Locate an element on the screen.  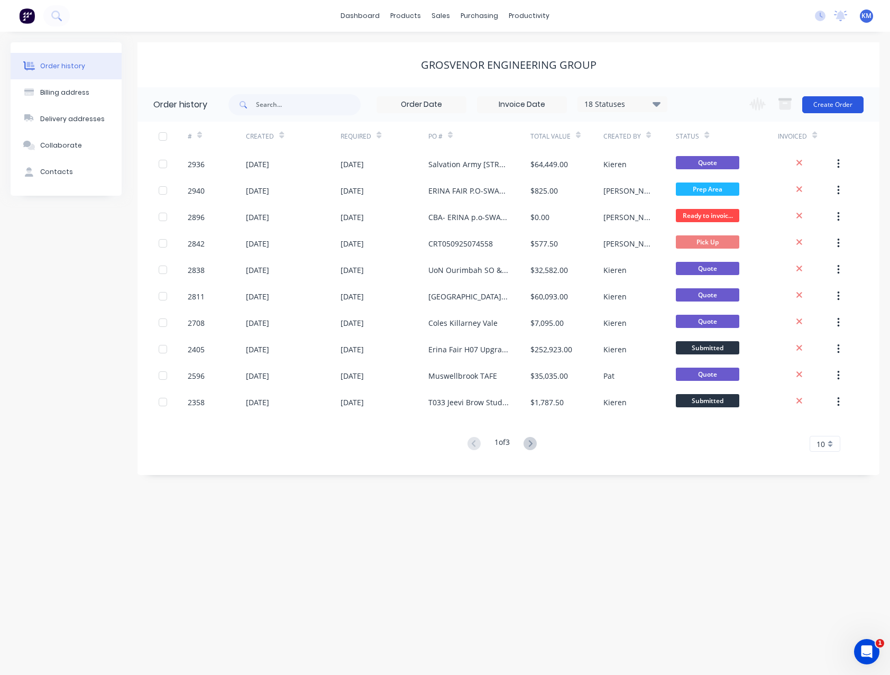
div: 2596 is located at coordinates (196, 375).